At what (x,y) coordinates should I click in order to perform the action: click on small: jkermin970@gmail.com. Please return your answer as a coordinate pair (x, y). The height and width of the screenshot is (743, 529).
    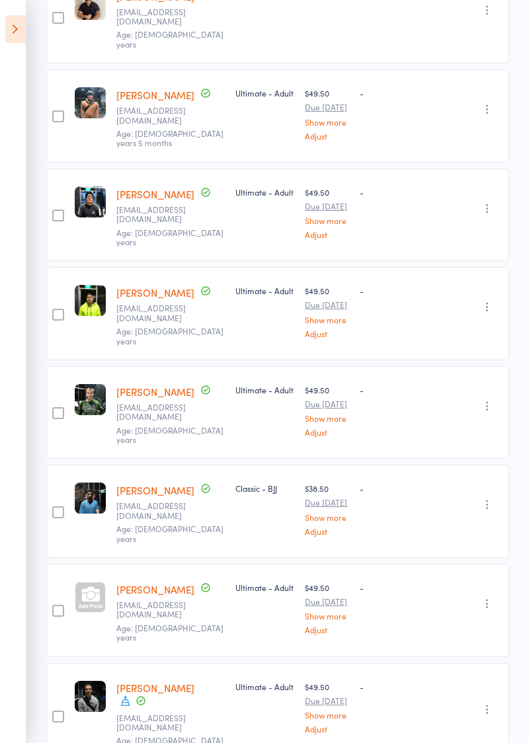
    Looking at the image, I should click on (159, 511).